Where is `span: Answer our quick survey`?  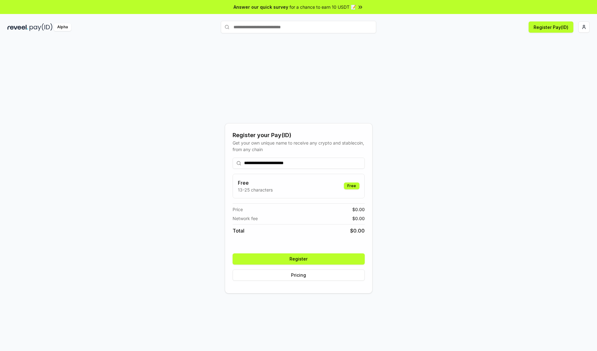 span: Answer our quick survey is located at coordinates (261, 7).